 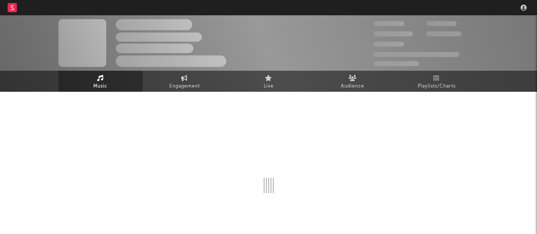 What do you see at coordinates (100, 86) in the screenshot?
I see `span: Music` at bounding box center [100, 86].